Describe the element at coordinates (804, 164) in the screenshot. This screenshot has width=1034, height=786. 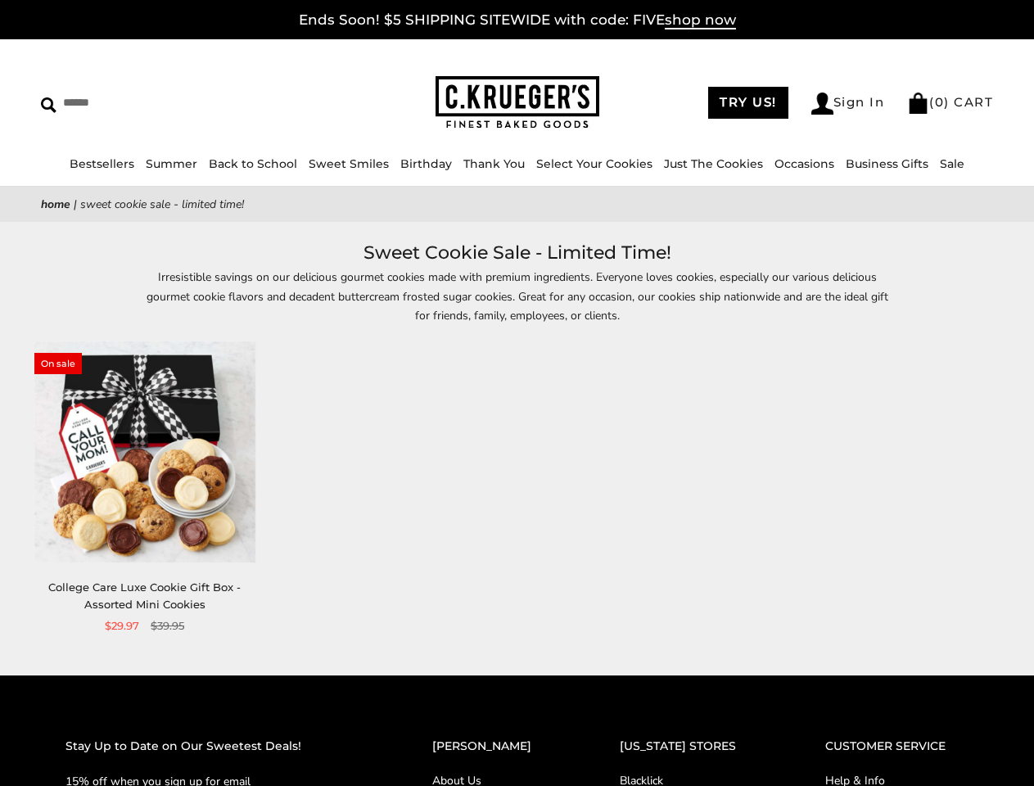
I see `a: Occasions` at that location.